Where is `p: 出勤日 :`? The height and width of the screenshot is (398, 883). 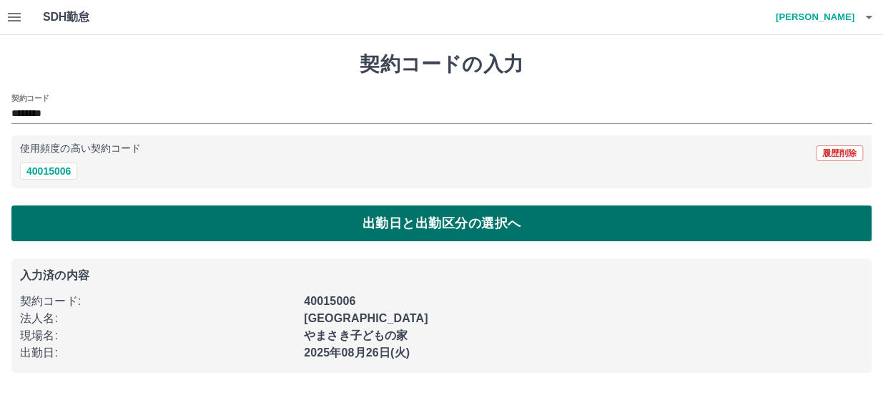 p: 出勤日 : is located at coordinates (157, 353).